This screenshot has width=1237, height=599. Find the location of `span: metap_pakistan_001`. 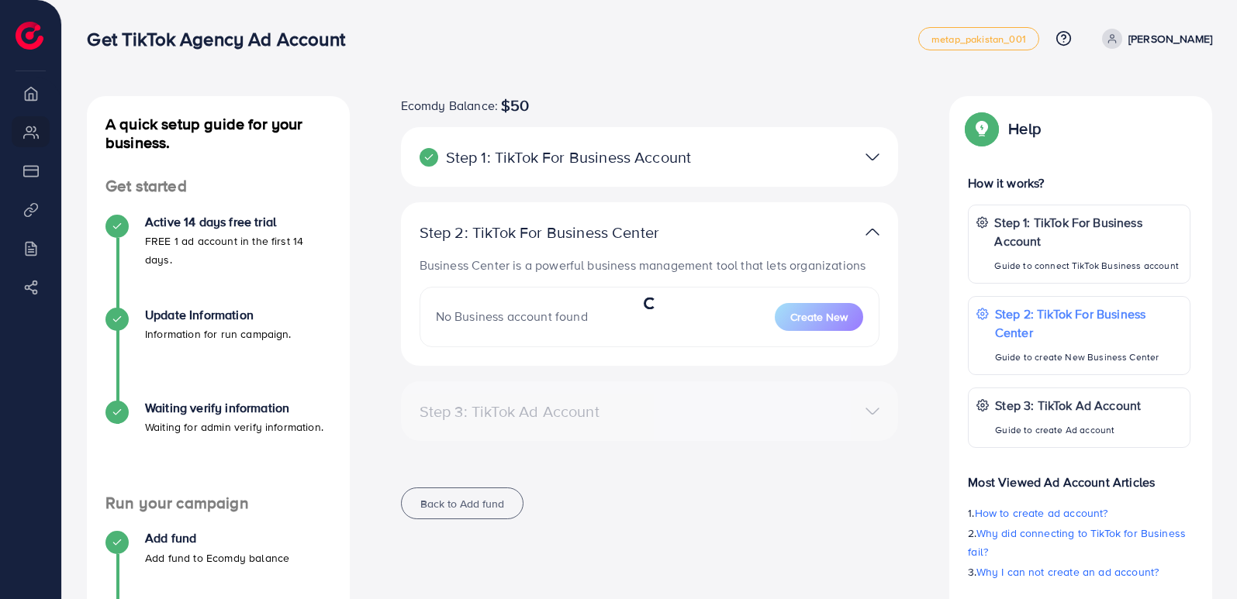

span: metap_pakistan_001 is located at coordinates (979, 39).